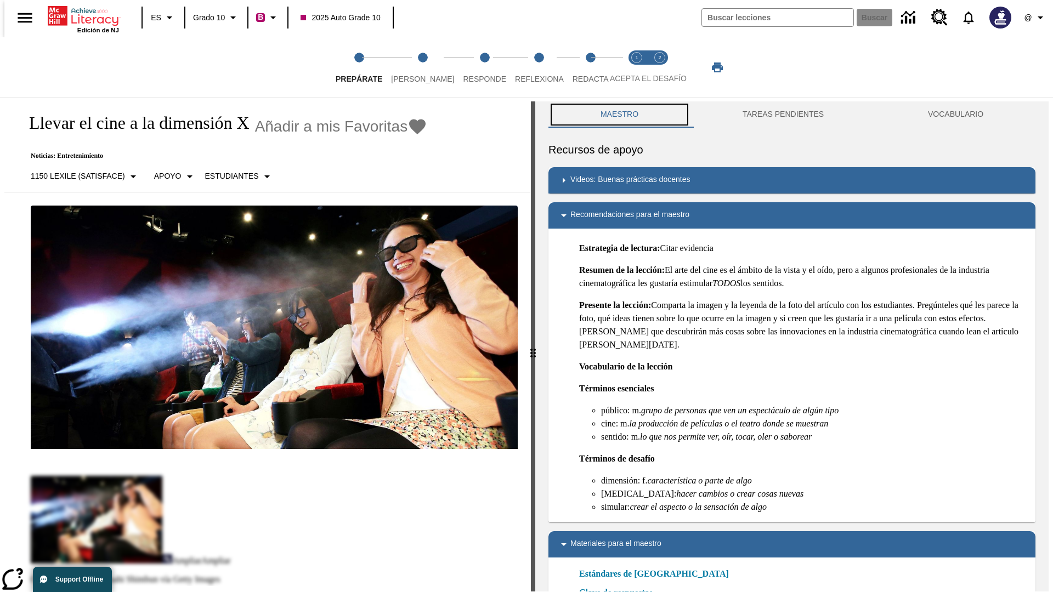 The height and width of the screenshot is (592, 1053). What do you see at coordinates (619, 248) in the screenshot?
I see `strong: Estrategia de lectura:` at bounding box center [619, 248].